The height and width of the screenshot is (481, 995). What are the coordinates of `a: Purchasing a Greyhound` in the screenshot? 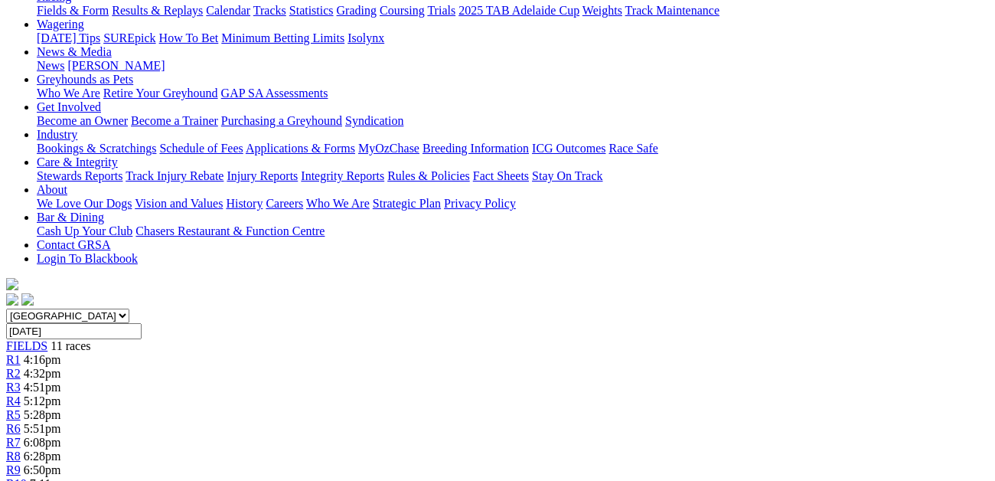 It's located at (282, 120).